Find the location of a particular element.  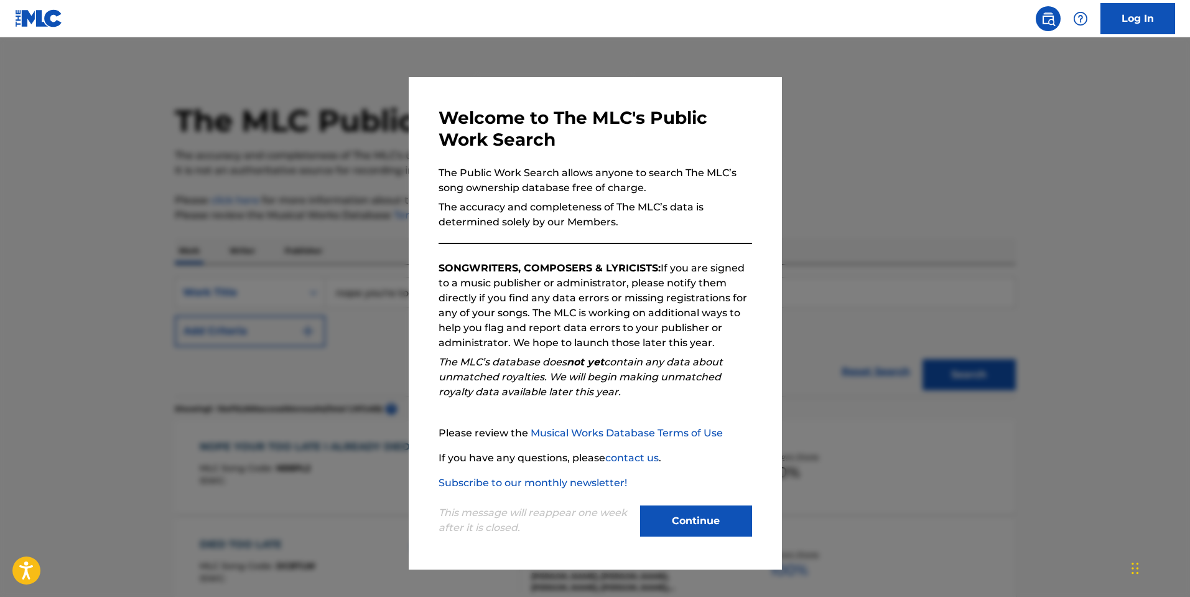

p: The Public Work Search allows anyone to search The MLC’s song ownership database free of charge. is located at coordinates (595, 180).